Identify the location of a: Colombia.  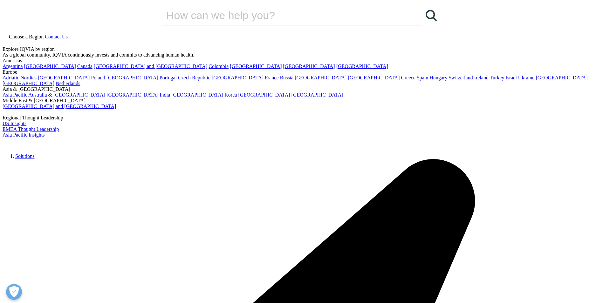
(218, 66).